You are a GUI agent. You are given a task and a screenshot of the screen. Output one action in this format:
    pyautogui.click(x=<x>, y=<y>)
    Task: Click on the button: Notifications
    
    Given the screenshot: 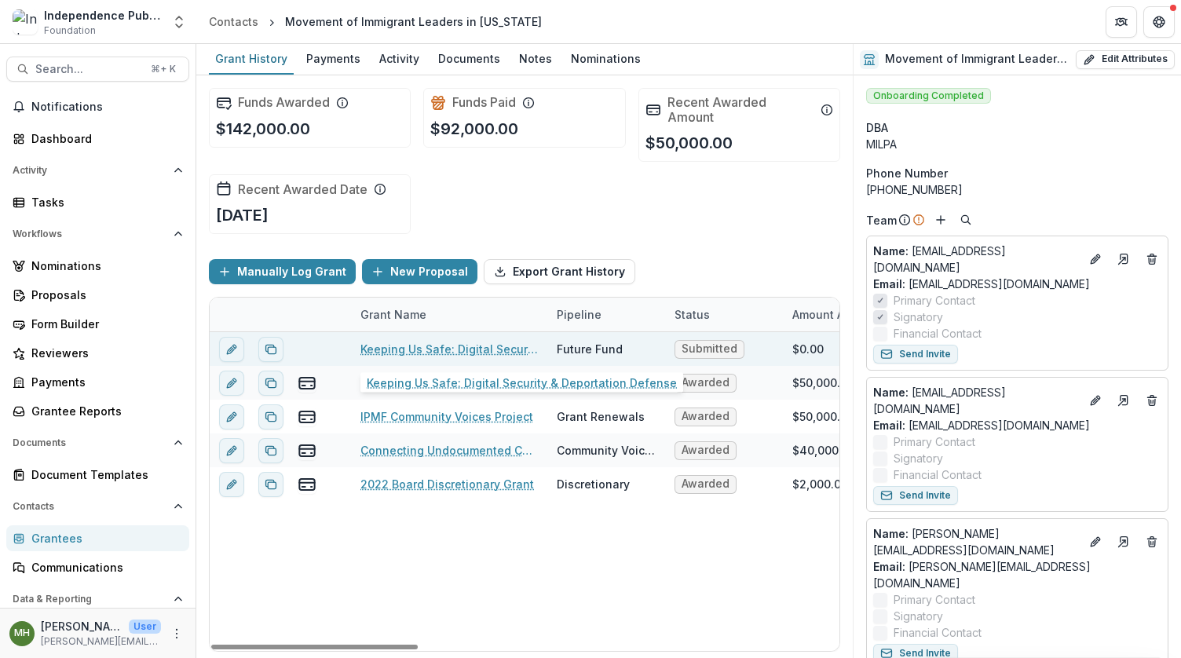 What is the action you would take?
    pyautogui.click(x=97, y=107)
    